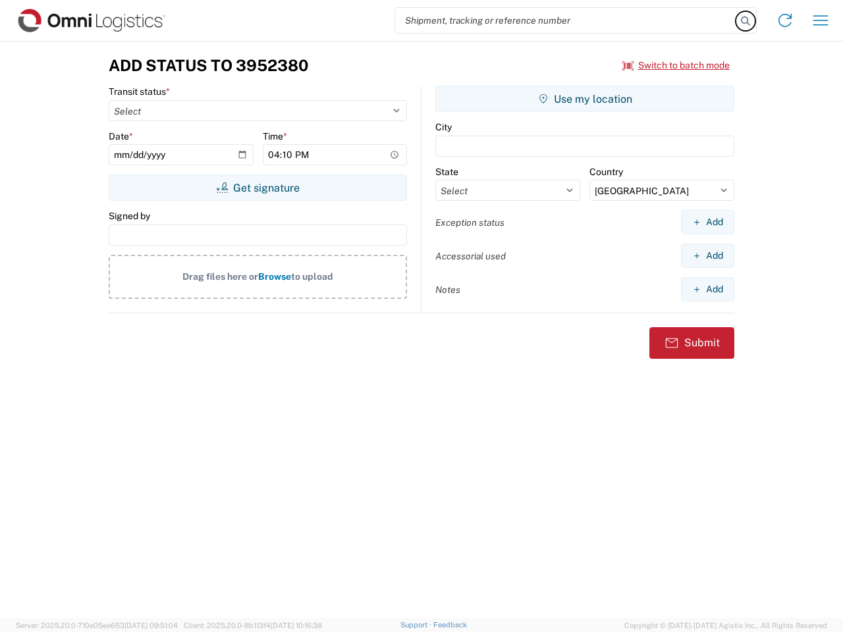  Describe the element at coordinates (566, 20) in the screenshot. I see `input: Shipment, tracking or reference number` at that location.